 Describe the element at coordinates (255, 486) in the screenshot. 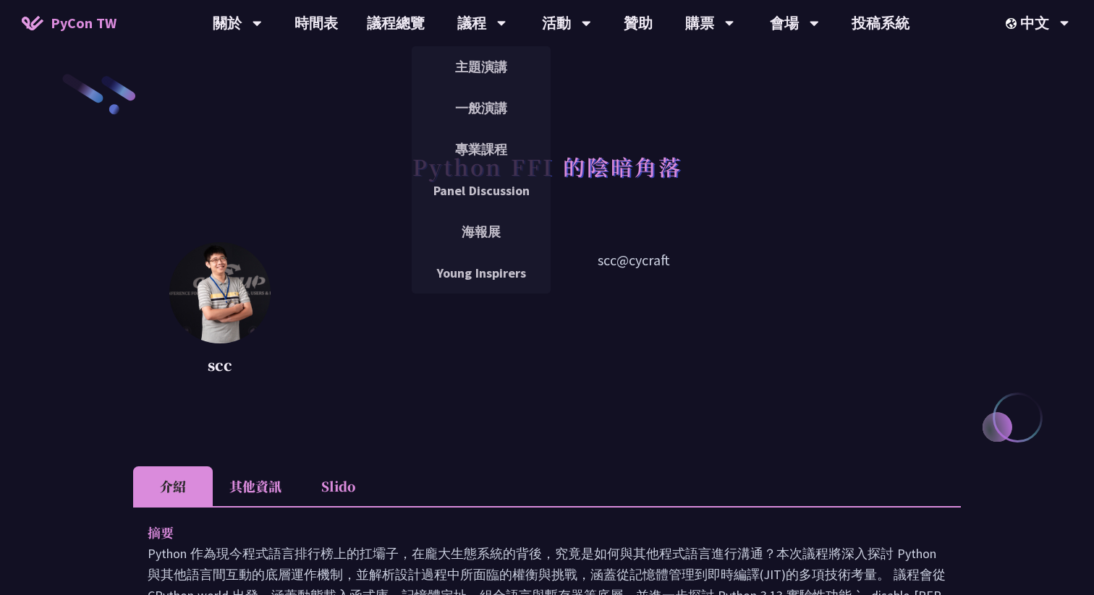

I see `li: 其他資訊` at that location.